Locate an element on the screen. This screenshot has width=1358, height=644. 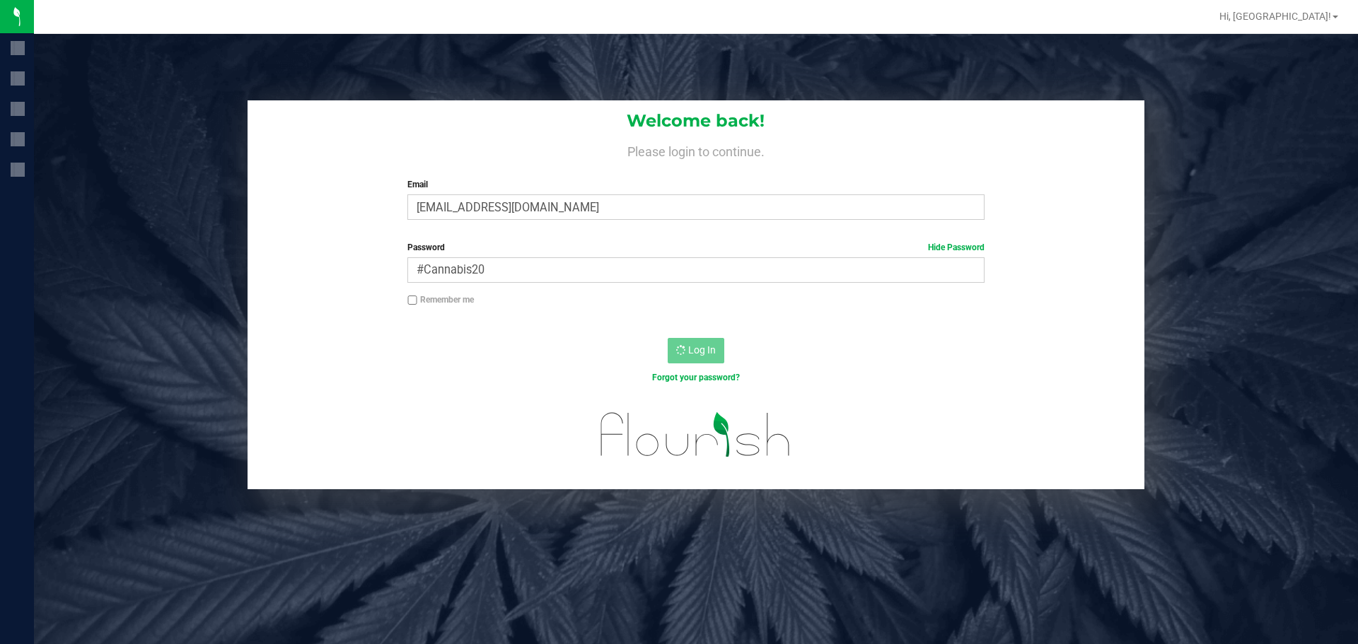
h1: Welcome back! is located at coordinates (696, 121).